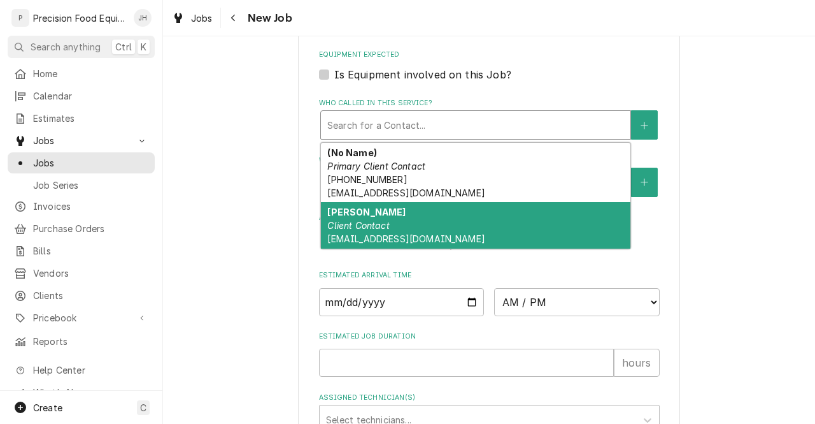 This screenshot has width=815, height=424. Describe the element at coordinates (90, 206) in the screenshot. I see `span: Invoices` at that location.